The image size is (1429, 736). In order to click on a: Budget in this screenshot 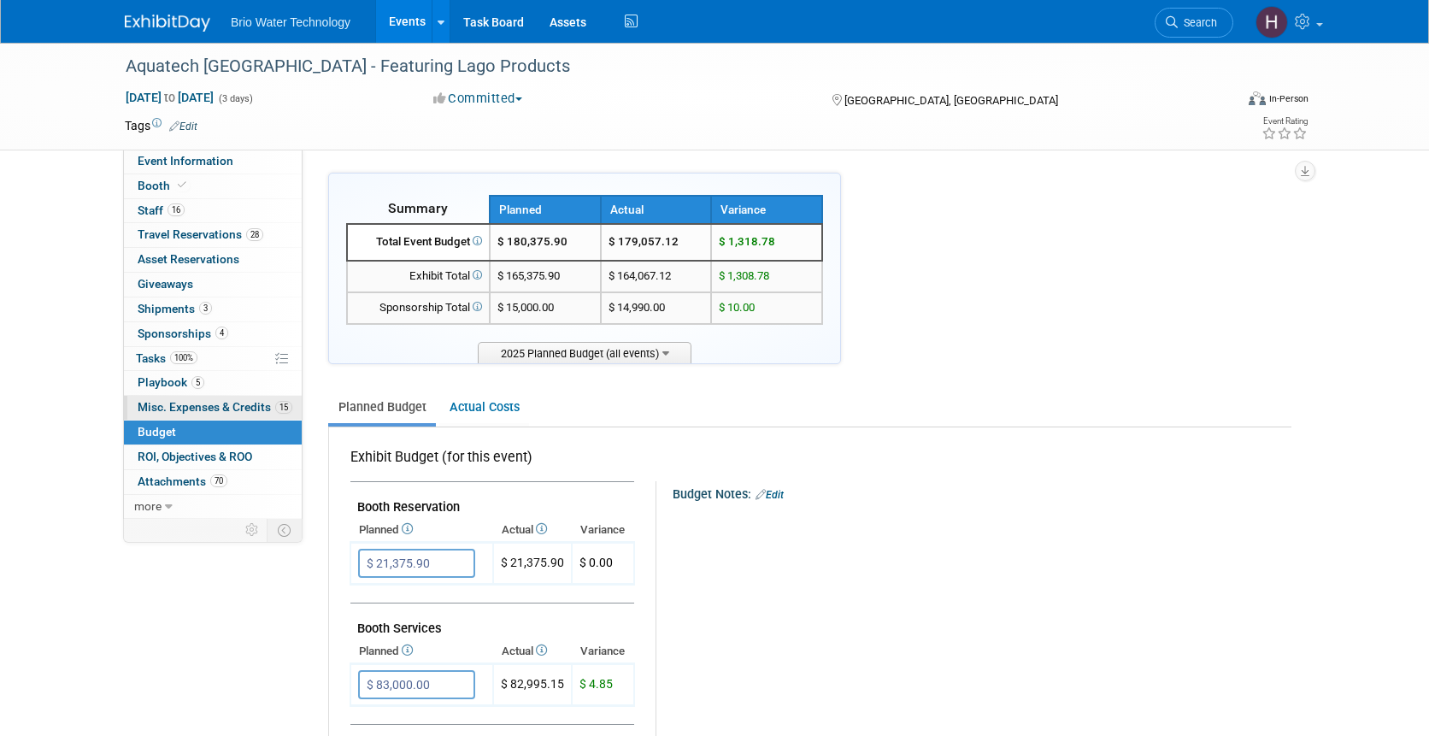, I will do `click(213, 432)`.